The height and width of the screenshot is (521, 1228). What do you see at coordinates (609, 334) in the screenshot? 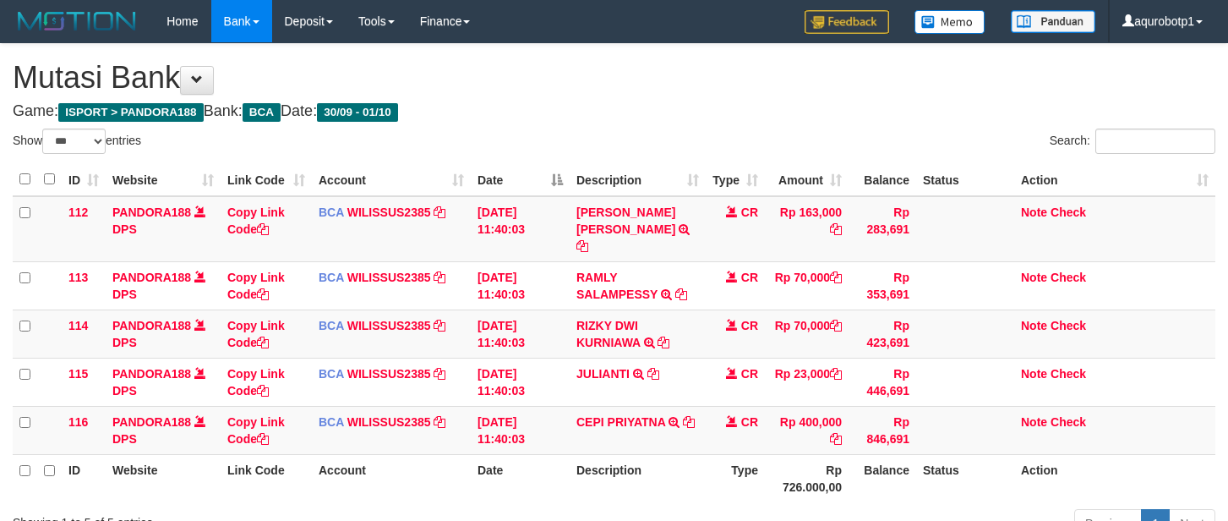
I see `a: RIZKY DWI KURNIAWA` at bounding box center [609, 334].